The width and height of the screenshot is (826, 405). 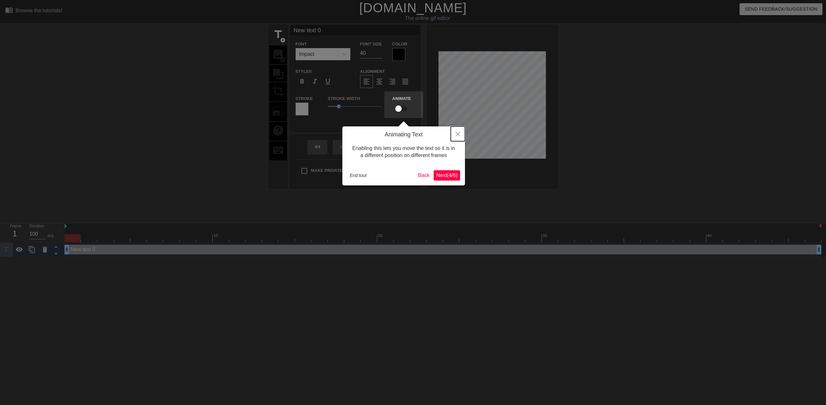 What do you see at coordinates (358, 176) in the screenshot?
I see `button: End tour` at bounding box center [358, 176].